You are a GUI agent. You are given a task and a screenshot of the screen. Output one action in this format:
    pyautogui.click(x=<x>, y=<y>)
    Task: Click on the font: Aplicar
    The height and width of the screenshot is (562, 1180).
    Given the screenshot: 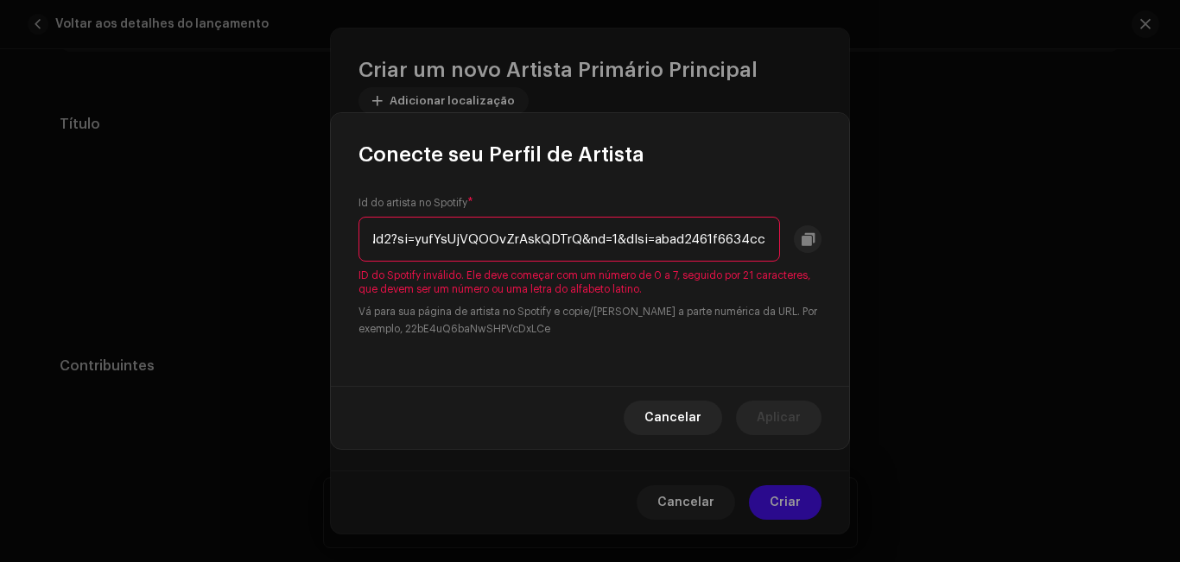 What is the action you would take?
    pyautogui.click(x=778, y=418)
    